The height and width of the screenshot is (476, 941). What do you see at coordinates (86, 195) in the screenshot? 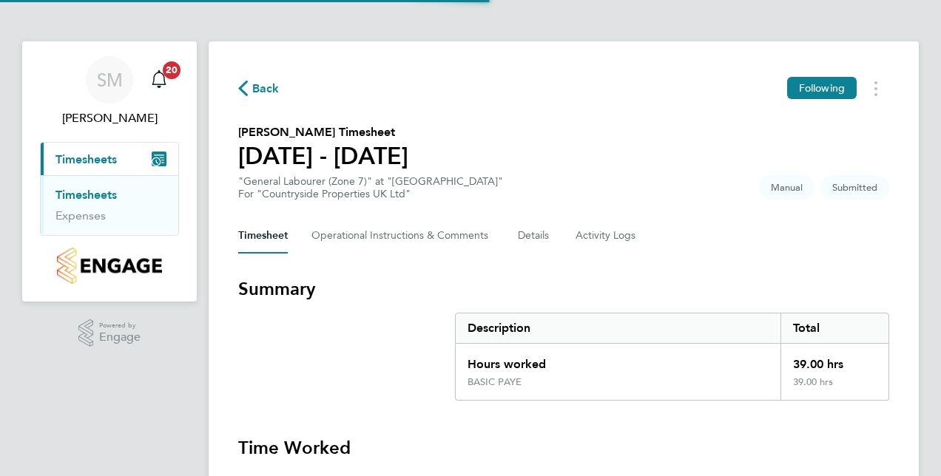
I see `a: Timesheets` at bounding box center [86, 195].